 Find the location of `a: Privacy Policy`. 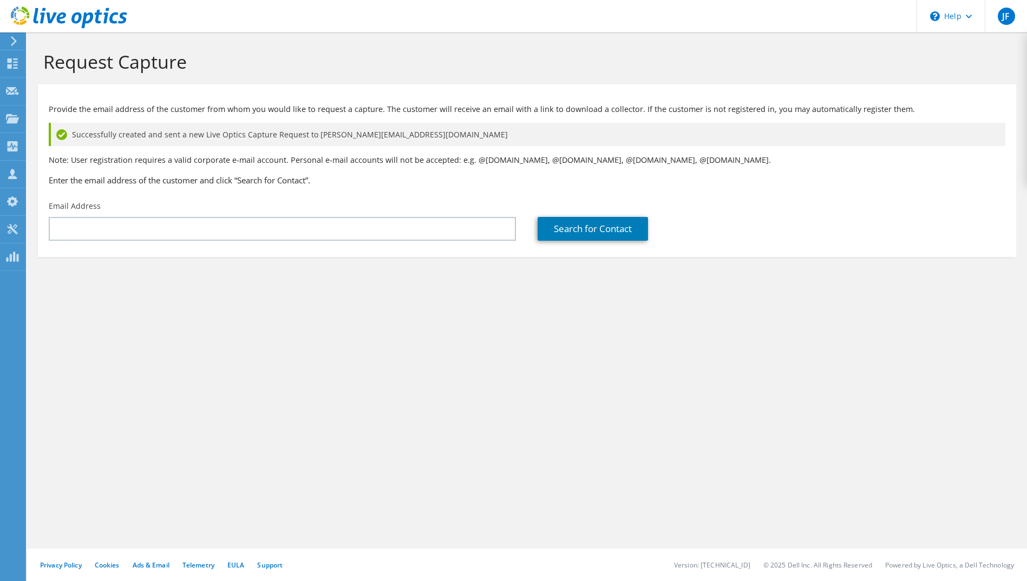

a: Privacy Policy is located at coordinates (61, 565).